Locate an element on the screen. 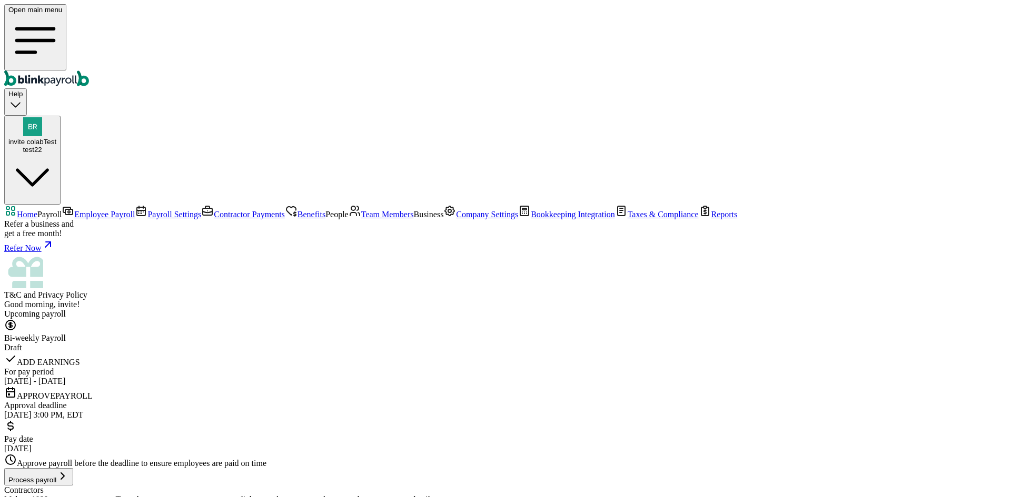 Image resolution: width=1011 pixels, height=497 pixels. span: Approve payroll before the deadline to ensure employees are paid on time is located at coordinates (142, 463).